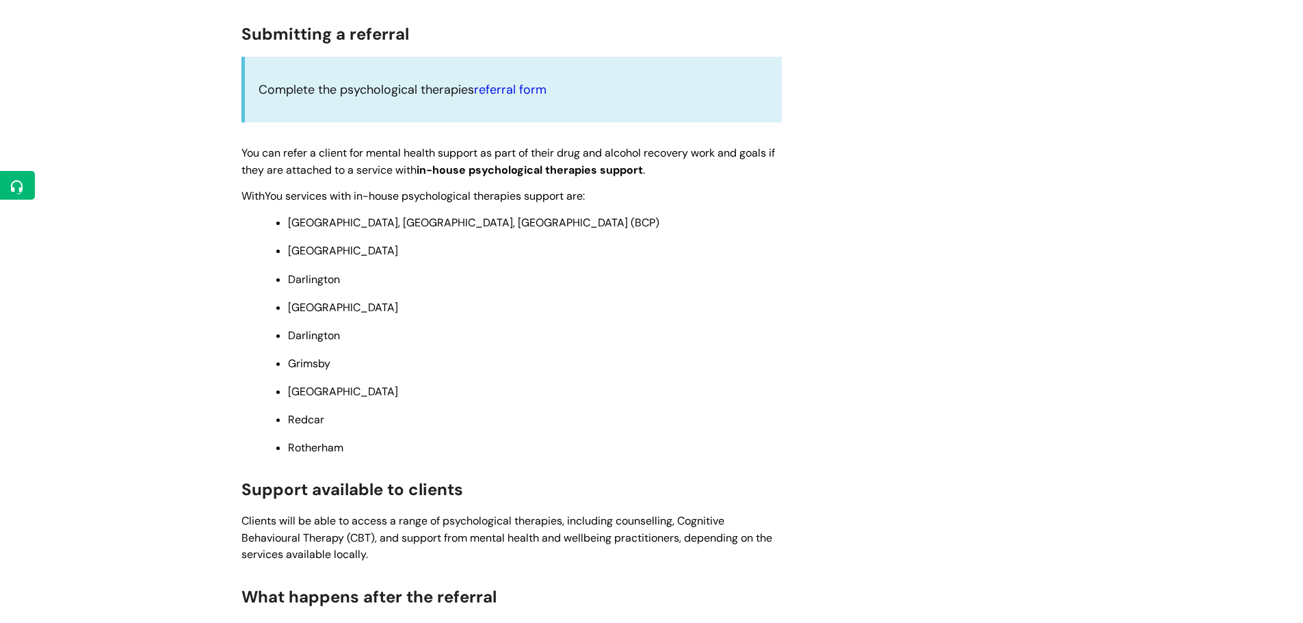 This screenshot has height=623, width=1303. Describe the element at coordinates (315, 447) in the screenshot. I see `span: Rotherham` at that location.